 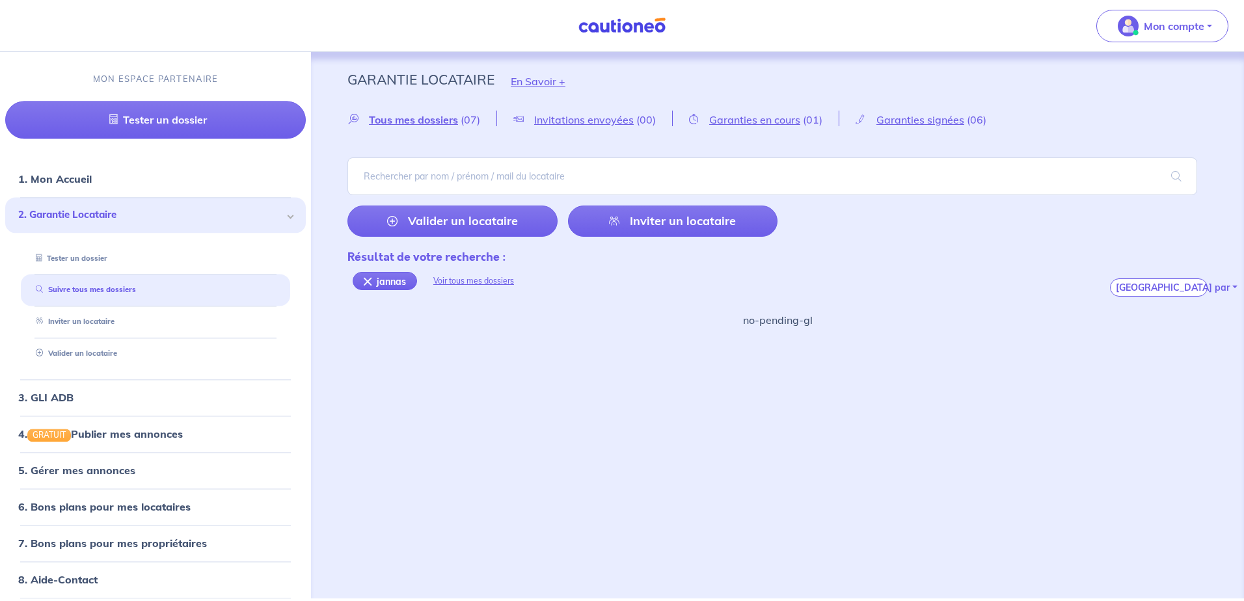 What do you see at coordinates (920, 120) in the screenshot?
I see `span: Garanties signées` at bounding box center [920, 120].